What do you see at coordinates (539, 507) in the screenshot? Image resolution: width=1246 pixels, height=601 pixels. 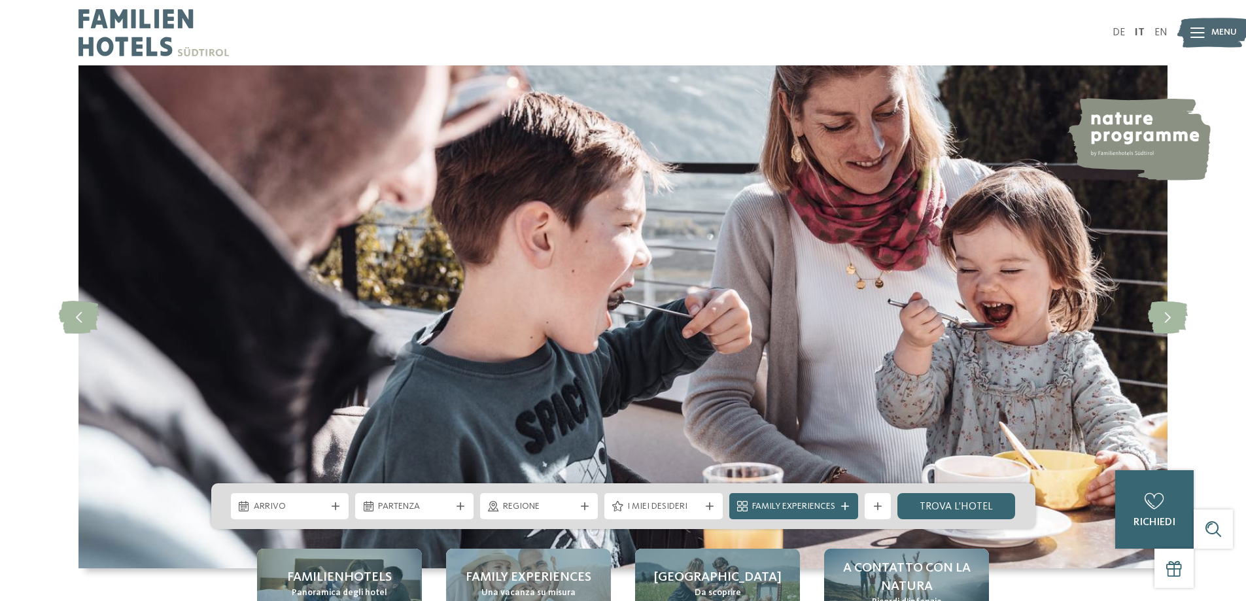 I see `span: Regione` at bounding box center [539, 507].